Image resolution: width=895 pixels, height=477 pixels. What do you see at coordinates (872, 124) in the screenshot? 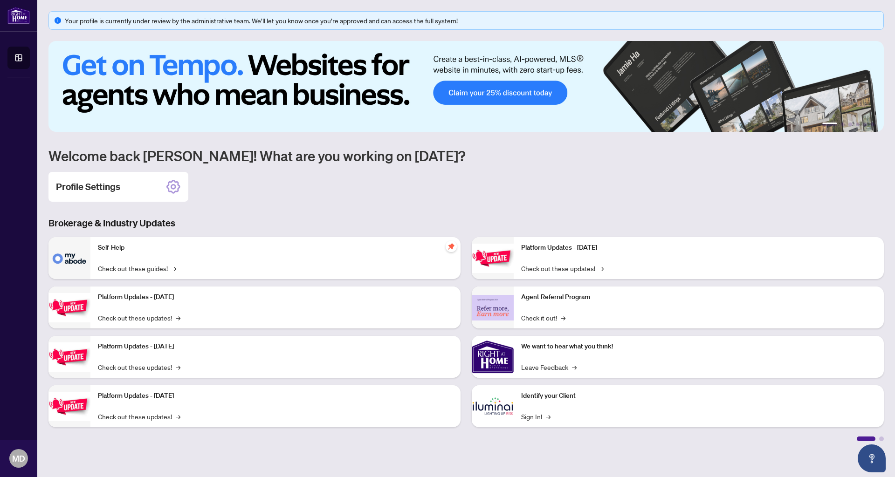
I see `button: 6` at bounding box center [872, 124].